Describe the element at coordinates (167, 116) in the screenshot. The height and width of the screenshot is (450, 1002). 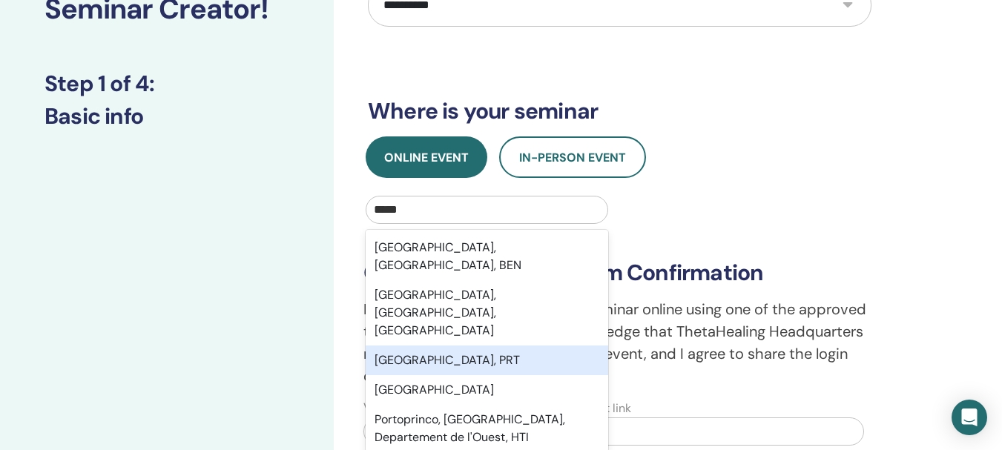
I see `h3: Basic info` at that location.